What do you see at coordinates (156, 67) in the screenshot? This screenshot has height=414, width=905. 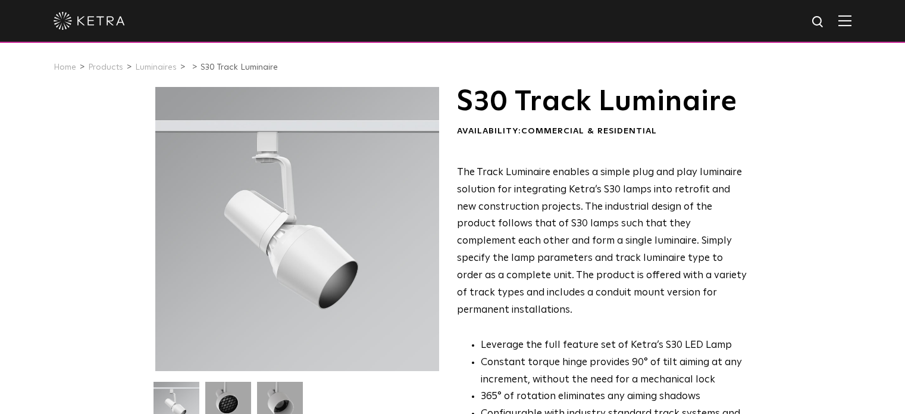 I see `a: Luminaires` at bounding box center [156, 67].